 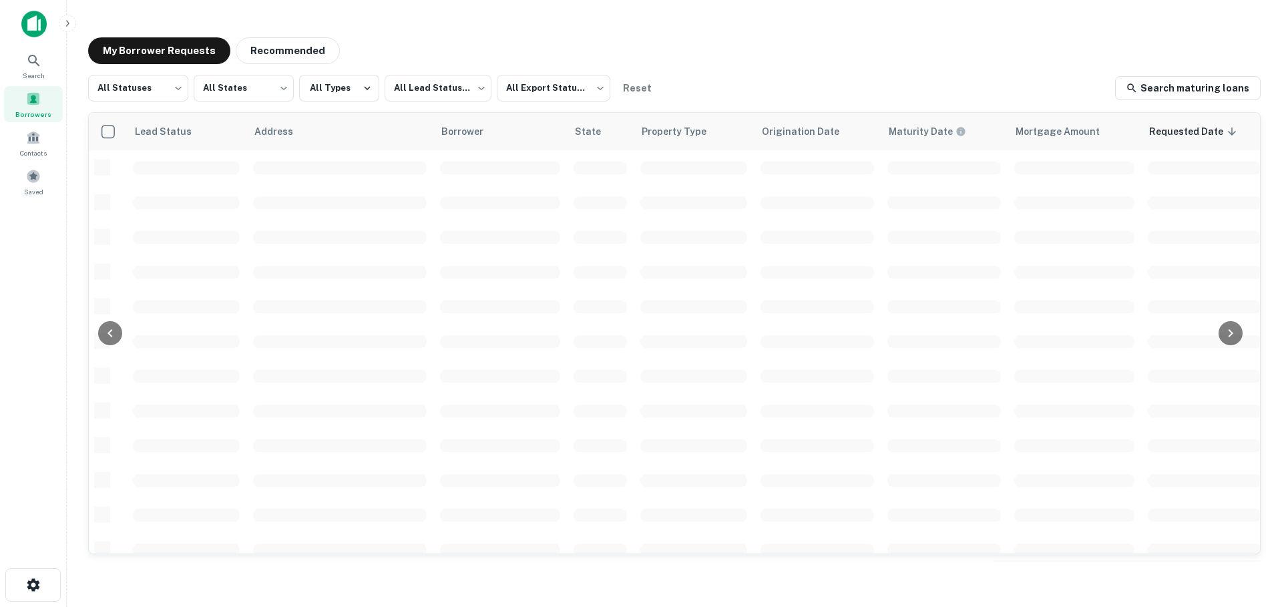 I want to click on div: All States, so click(x=244, y=88).